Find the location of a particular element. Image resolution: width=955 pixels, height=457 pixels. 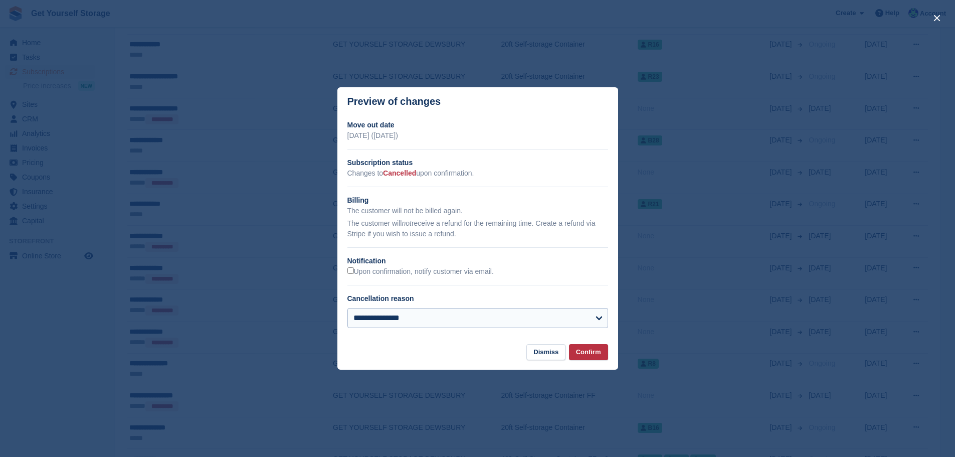

p: The customer will receive a refund for the remaining time. Create a refund via Stripe if you wish... is located at coordinates (478, 229).